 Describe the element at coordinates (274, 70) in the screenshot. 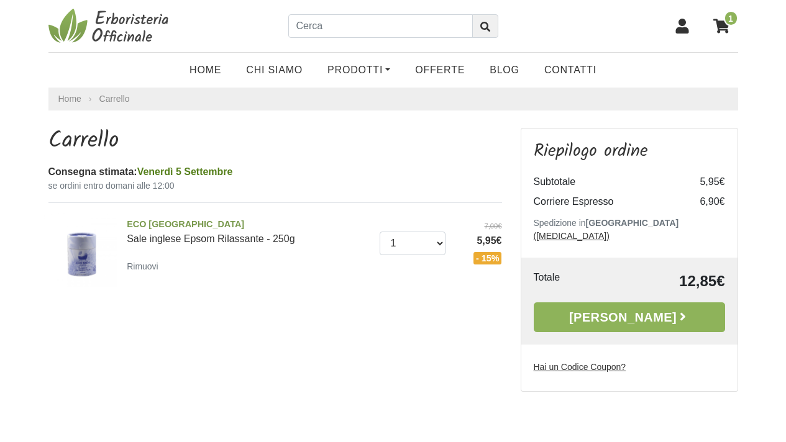

I see `a: Chi Siamo` at that location.